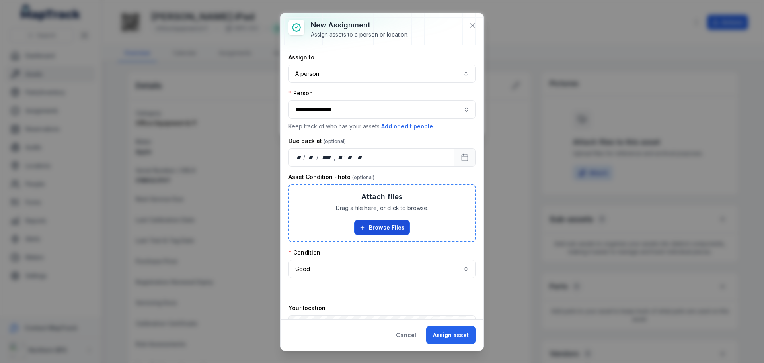 The width and height of the screenshot is (764, 363). I want to click on label: Assign to..., so click(304, 57).